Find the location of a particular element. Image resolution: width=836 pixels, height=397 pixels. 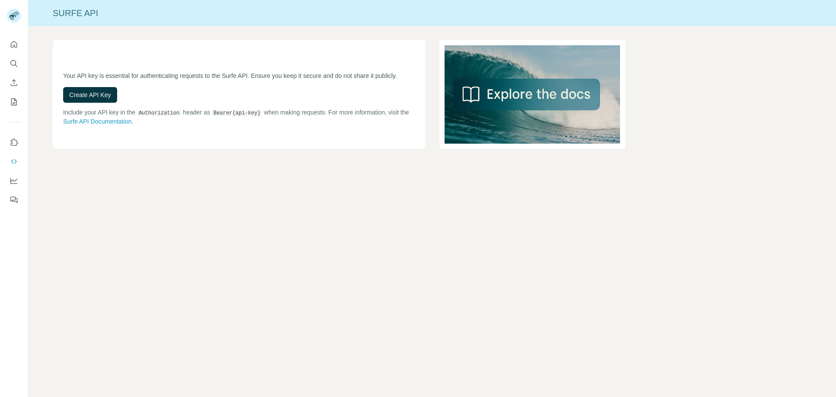

button: Quick start is located at coordinates (14, 44).